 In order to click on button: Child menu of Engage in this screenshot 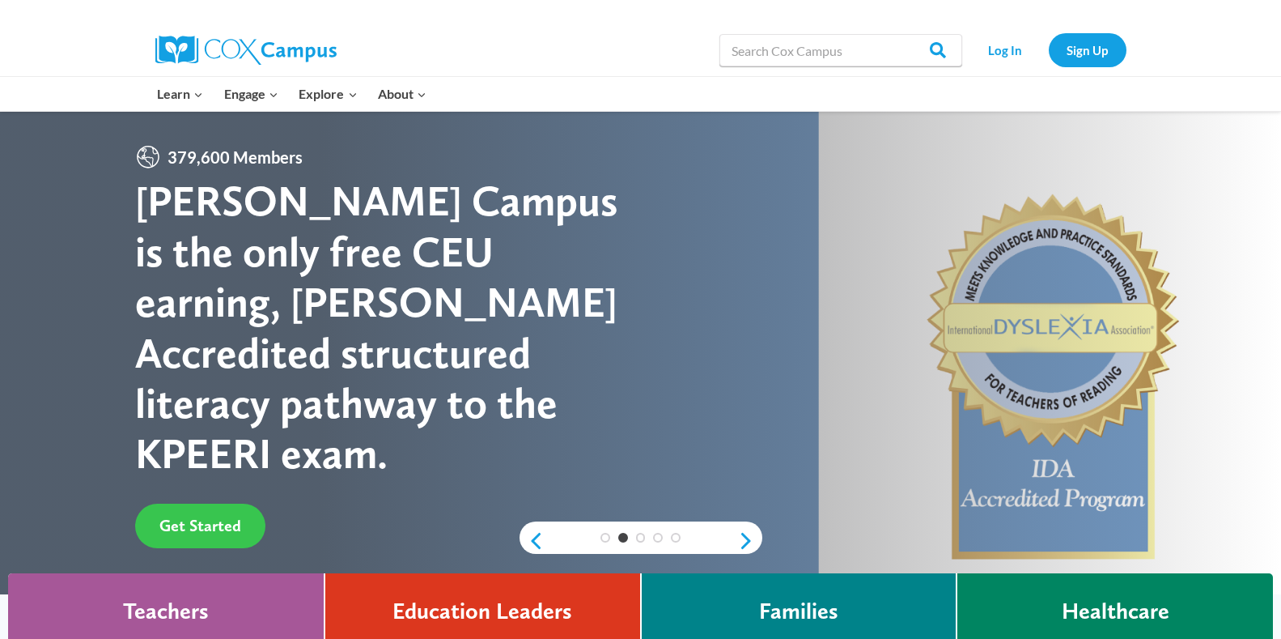, I will do `click(251, 94)`.